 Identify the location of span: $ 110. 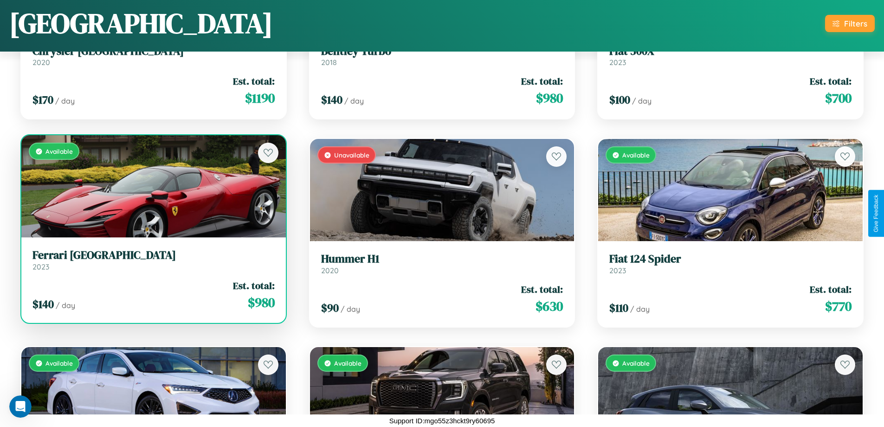
(619, 307).